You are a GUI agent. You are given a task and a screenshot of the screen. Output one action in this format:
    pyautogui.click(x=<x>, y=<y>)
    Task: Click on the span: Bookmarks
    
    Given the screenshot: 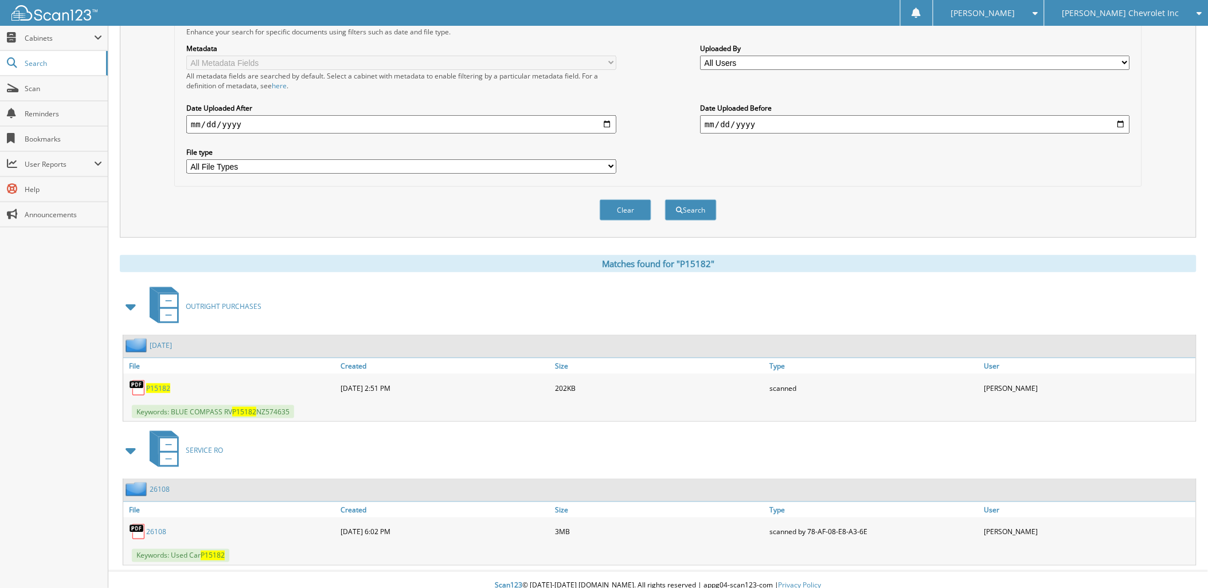 What is the action you would take?
    pyautogui.click(x=63, y=139)
    